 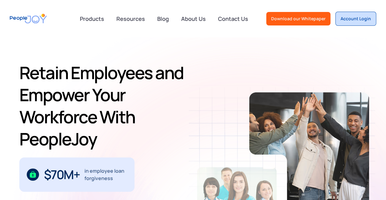 I want to click on div: $70M+, so click(x=62, y=175).